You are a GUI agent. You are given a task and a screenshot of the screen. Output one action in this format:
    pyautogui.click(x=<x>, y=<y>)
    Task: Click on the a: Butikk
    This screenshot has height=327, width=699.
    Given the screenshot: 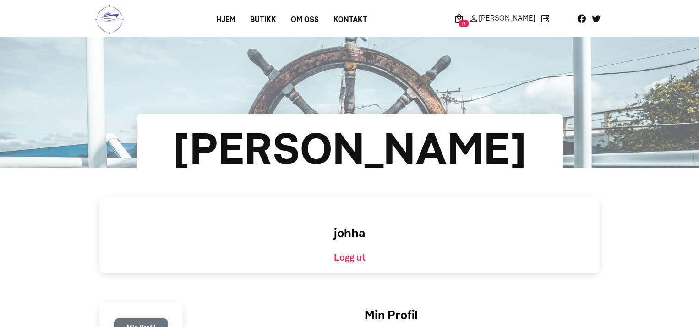 What is the action you would take?
    pyautogui.click(x=263, y=20)
    